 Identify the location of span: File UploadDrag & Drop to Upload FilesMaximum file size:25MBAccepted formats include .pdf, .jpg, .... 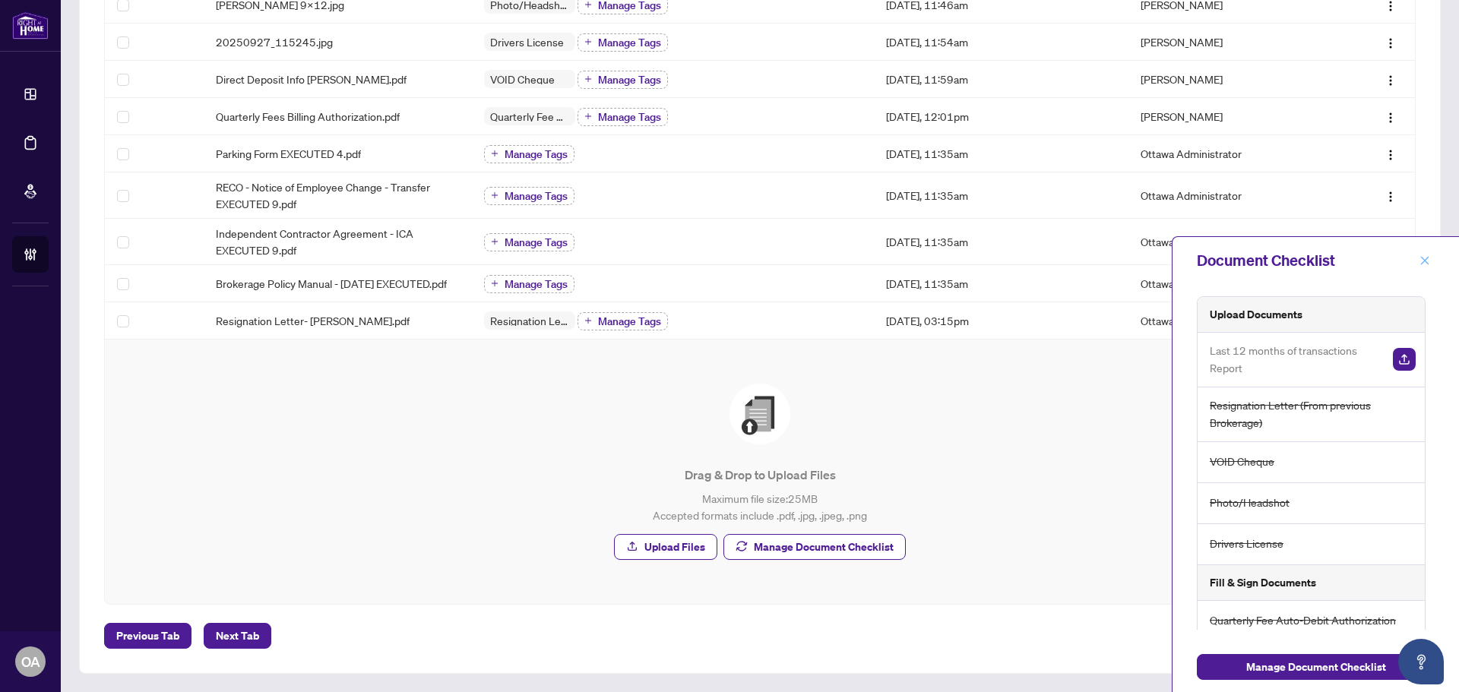
(760, 472).